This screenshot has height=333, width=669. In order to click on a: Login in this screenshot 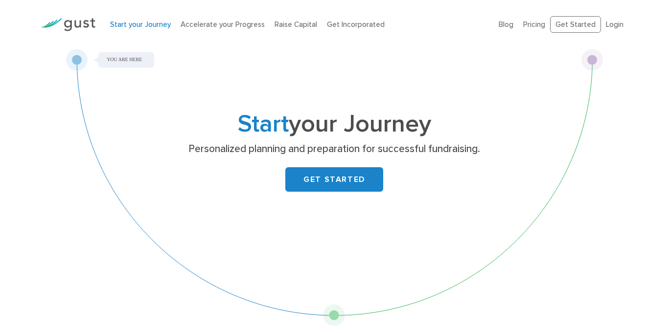, I will do `click(615, 24)`.